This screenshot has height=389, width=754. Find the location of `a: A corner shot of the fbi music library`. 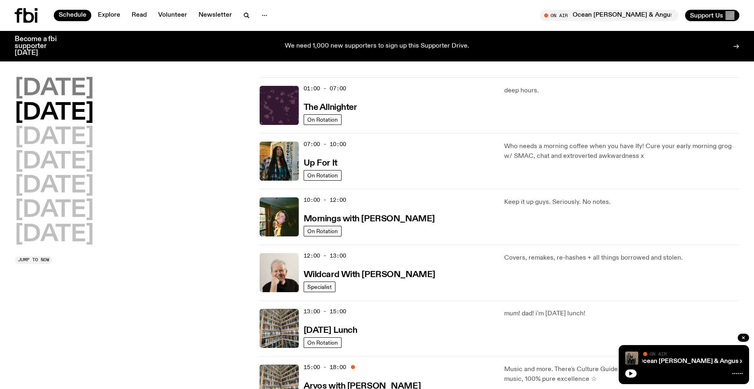

a: A corner shot of the fbi music library is located at coordinates (279, 329).